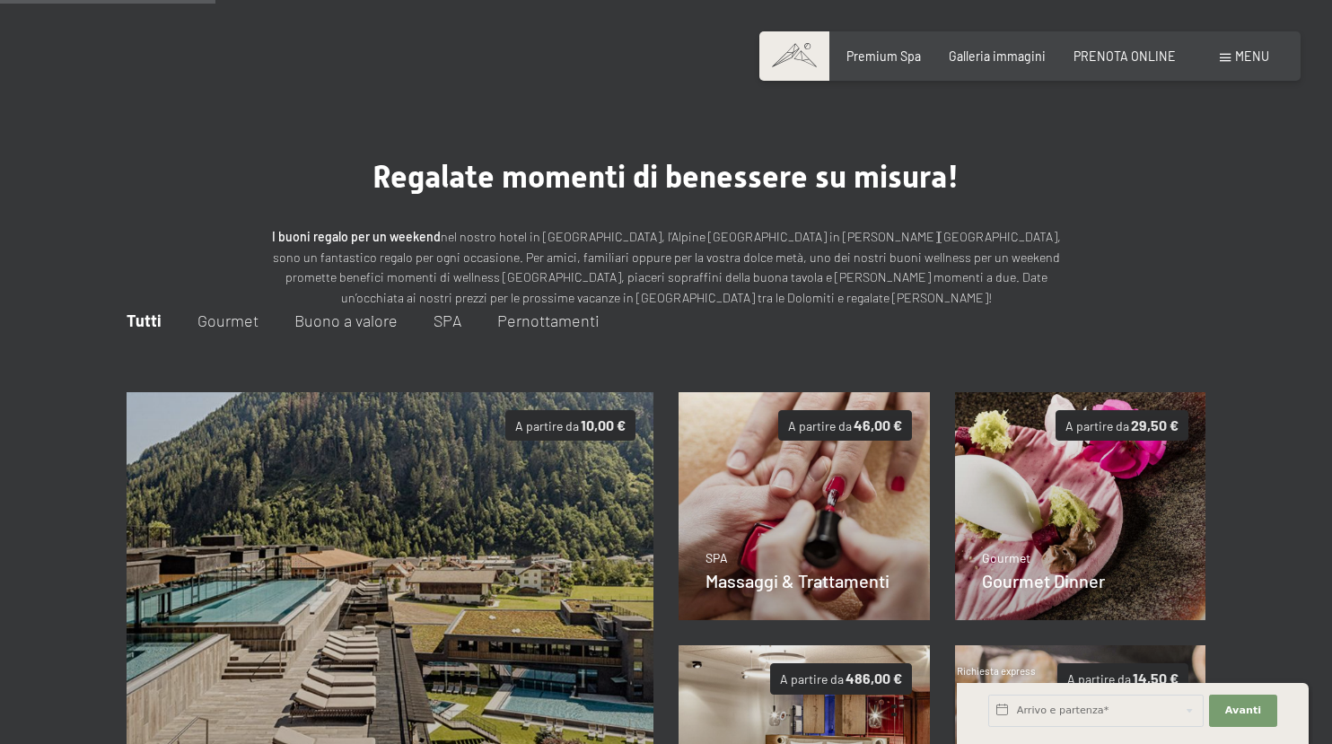 The image size is (1332, 744). I want to click on span: Menu, so click(1252, 56).